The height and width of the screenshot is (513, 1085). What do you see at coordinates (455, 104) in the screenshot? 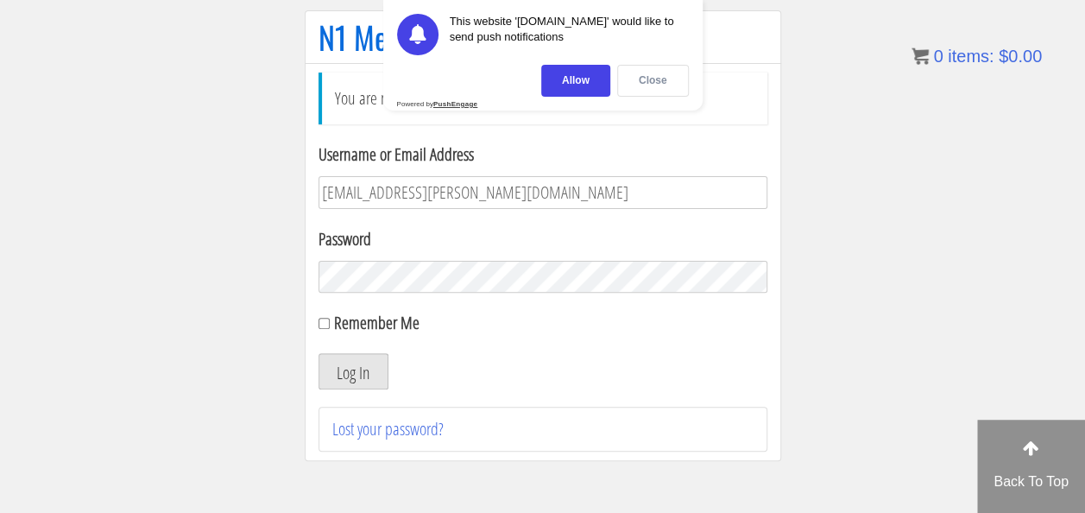
I see `strong: PushEngage` at bounding box center [455, 104].